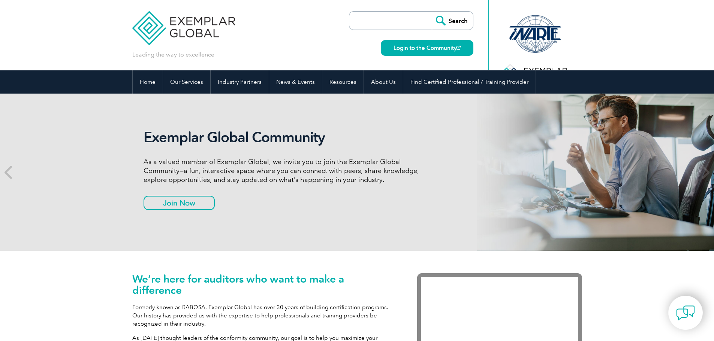 This screenshot has width=714, height=341. Describe the element at coordinates (284, 138) in the screenshot. I see `h2: Exemplar Global Community` at that location.